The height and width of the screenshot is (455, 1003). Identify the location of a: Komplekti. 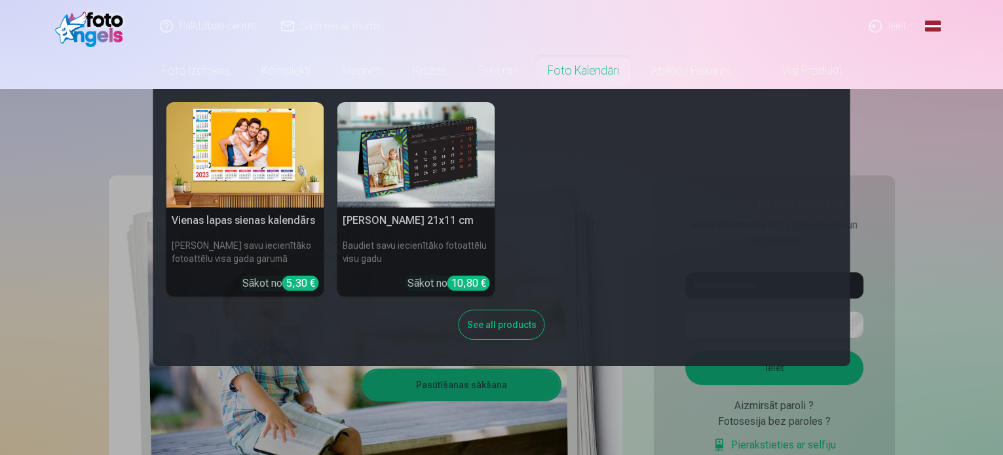
(286, 71).